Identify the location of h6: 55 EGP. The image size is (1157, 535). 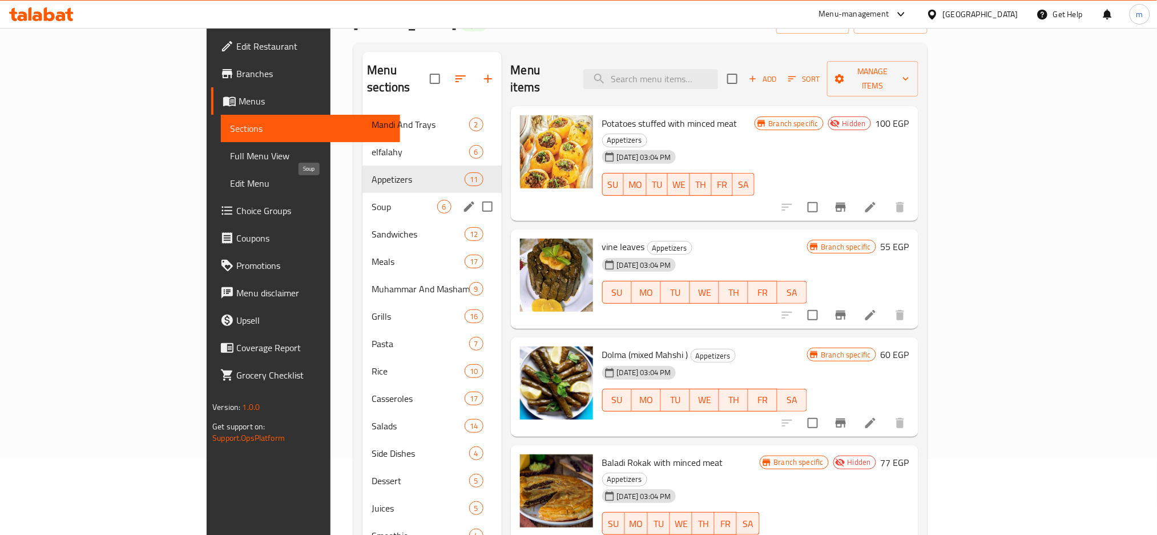
(895, 247).